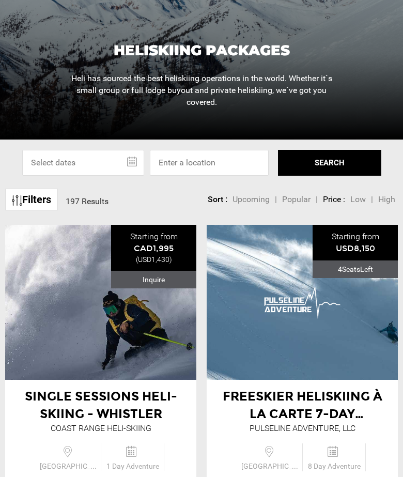 The width and height of the screenshot is (403, 477). I want to click on span: Popular, so click(296, 199).